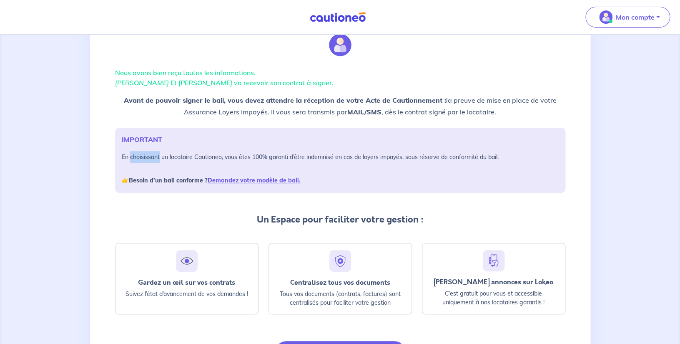 The image size is (680, 344). Describe the element at coordinates (285, 100) in the screenshot. I see `strong: Avant de pouvoir signer le bail, vous devez attendre la réception de votre Acte de Cautionnement :` at that location.